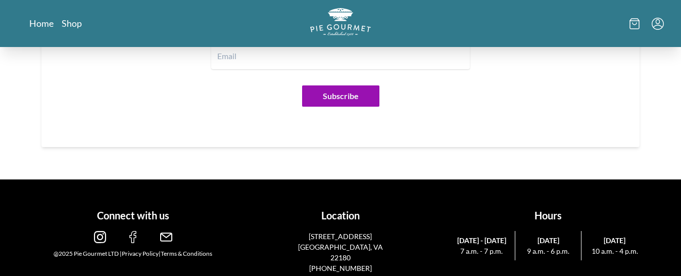  What do you see at coordinates (658, 24) in the screenshot?
I see `button: Menu` at bounding box center [658, 24].